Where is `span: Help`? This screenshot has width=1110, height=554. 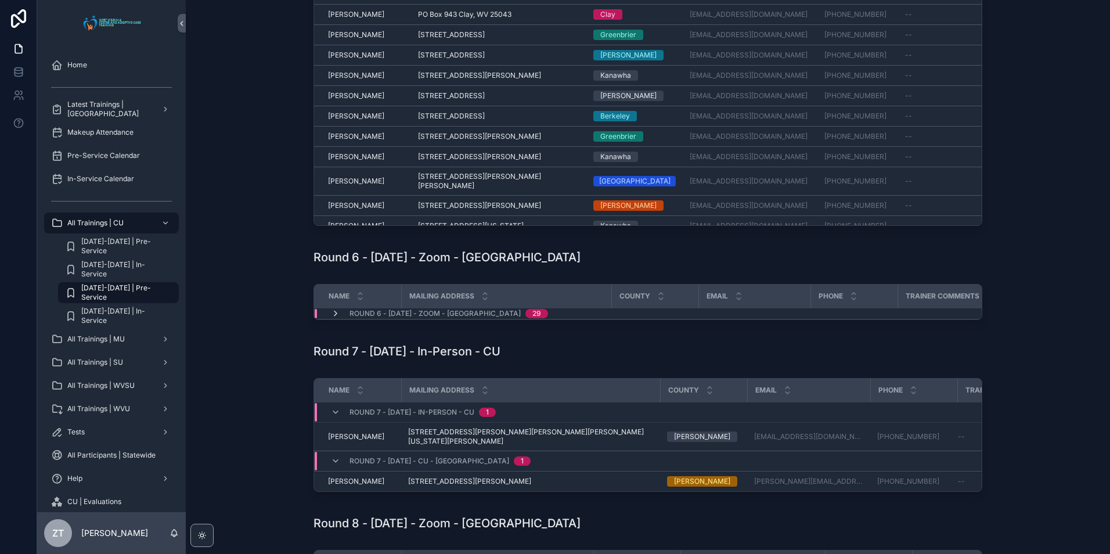 span: Help is located at coordinates (75, 478).